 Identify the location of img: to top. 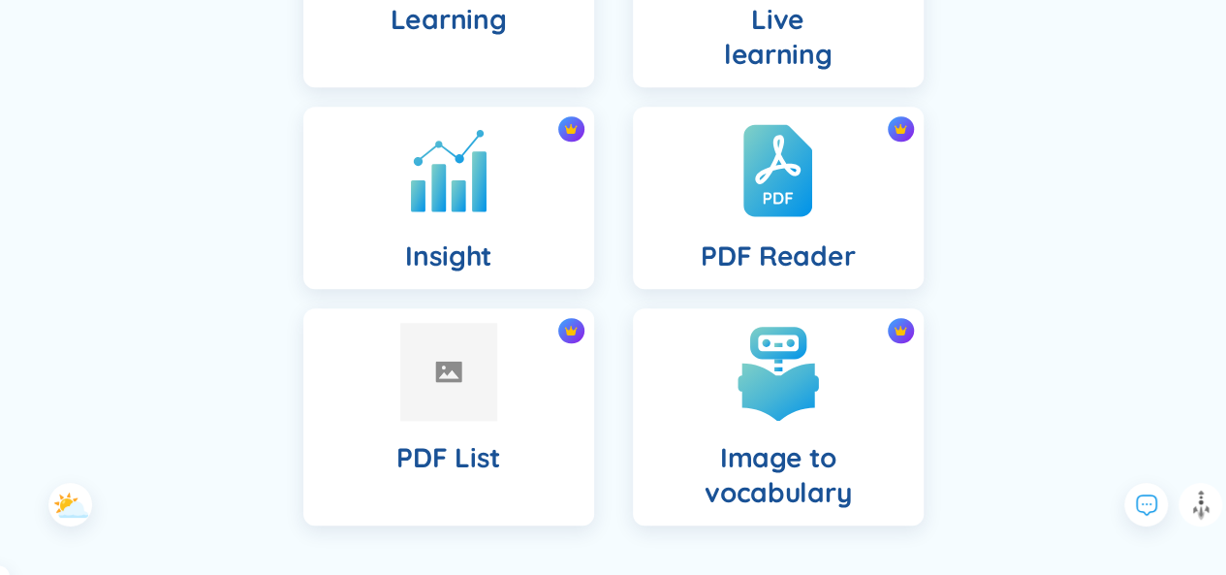
(1201, 505).